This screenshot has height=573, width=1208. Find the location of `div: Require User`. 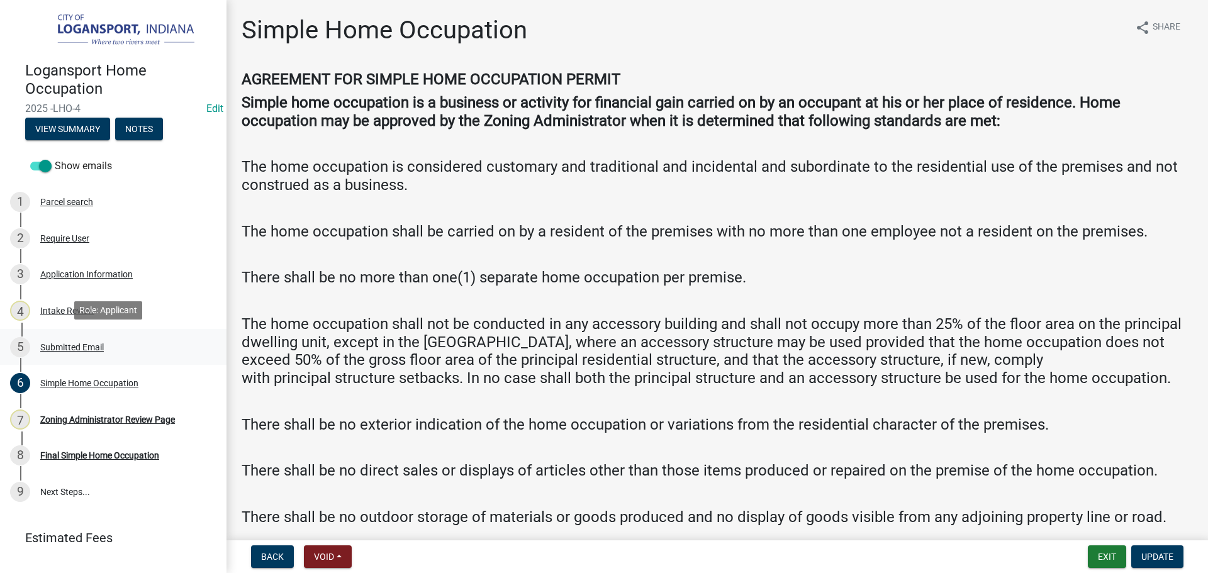

div: Require User is located at coordinates (65, 239).